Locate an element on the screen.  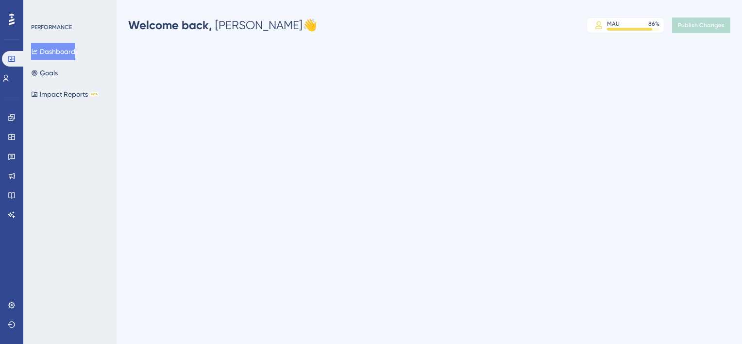
button: Dashboard is located at coordinates (53, 51).